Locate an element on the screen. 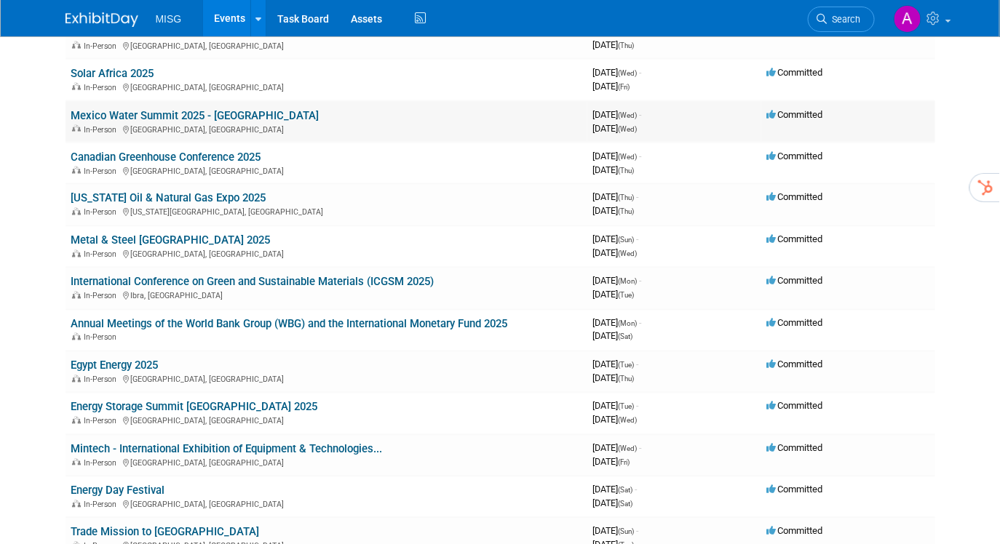 The width and height of the screenshot is (1000, 544). a: Annual Meetings of the World Bank Group (WBG) and the International Monetary Fund 2025 is located at coordinates (290, 325).